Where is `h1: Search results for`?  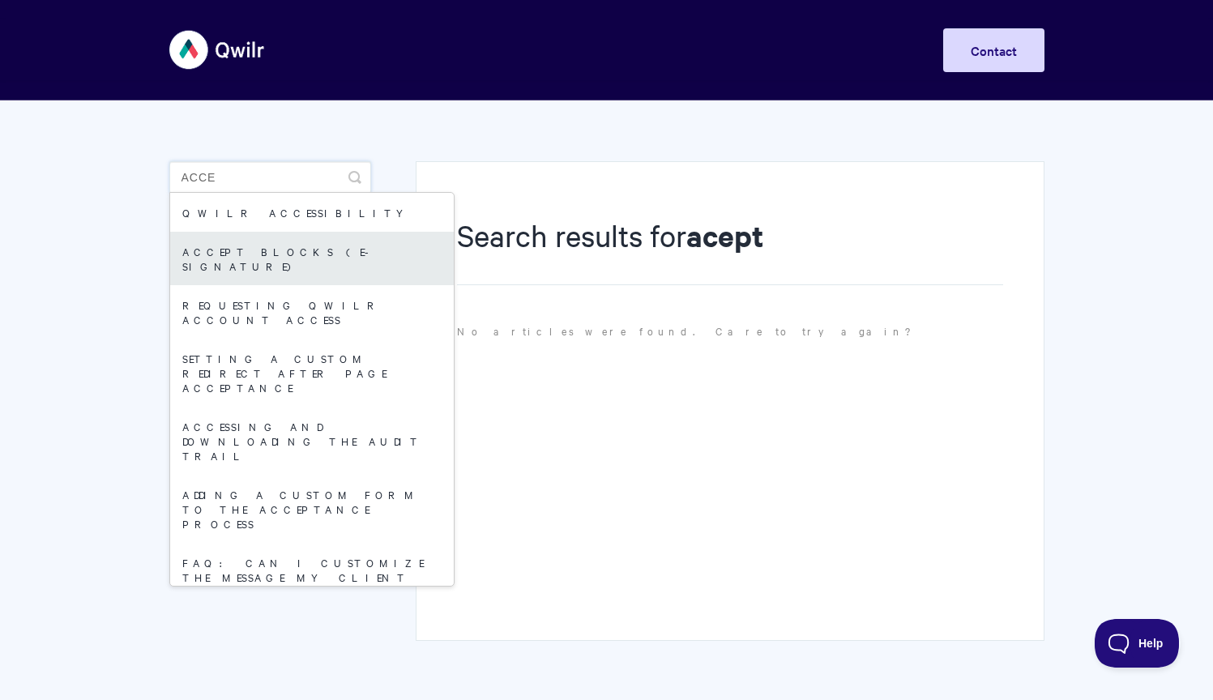 h1: Search results for is located at coordinates (729, 250).